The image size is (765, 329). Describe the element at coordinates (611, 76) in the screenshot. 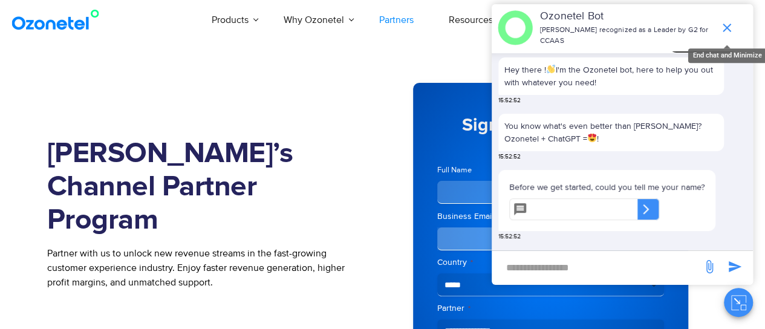

I see `p: Hey there ! I'm the Ozonetel bot, here to help you out with whatever you need!` at that location.